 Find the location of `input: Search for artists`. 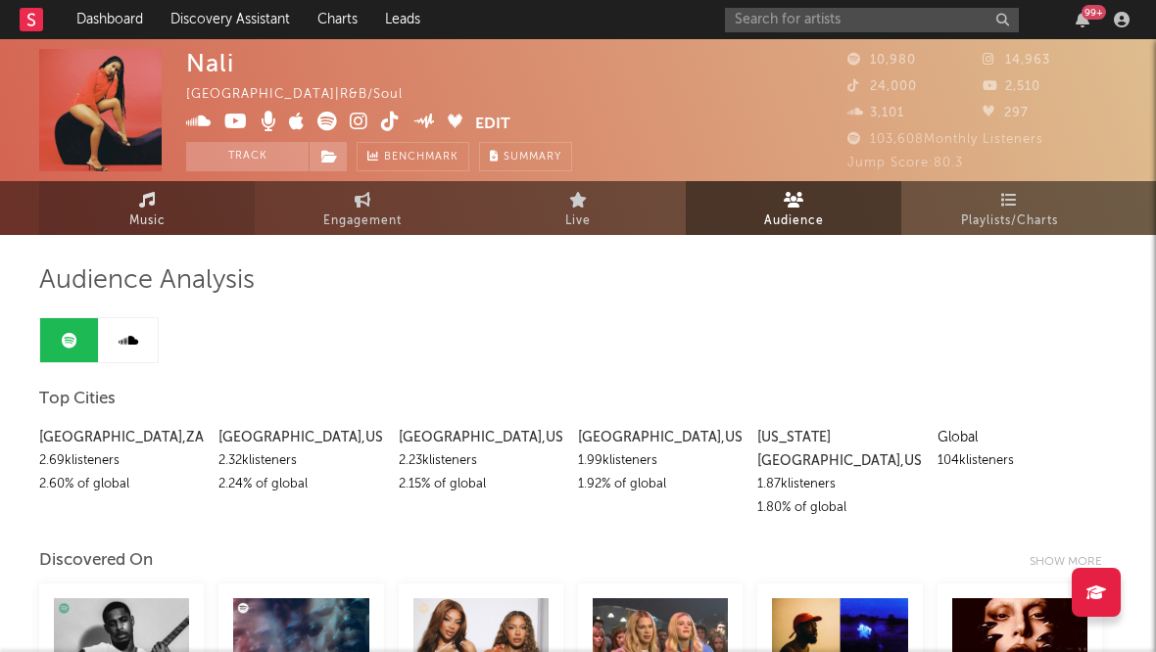

input: Search for artists is located at coordinates (872, 20).